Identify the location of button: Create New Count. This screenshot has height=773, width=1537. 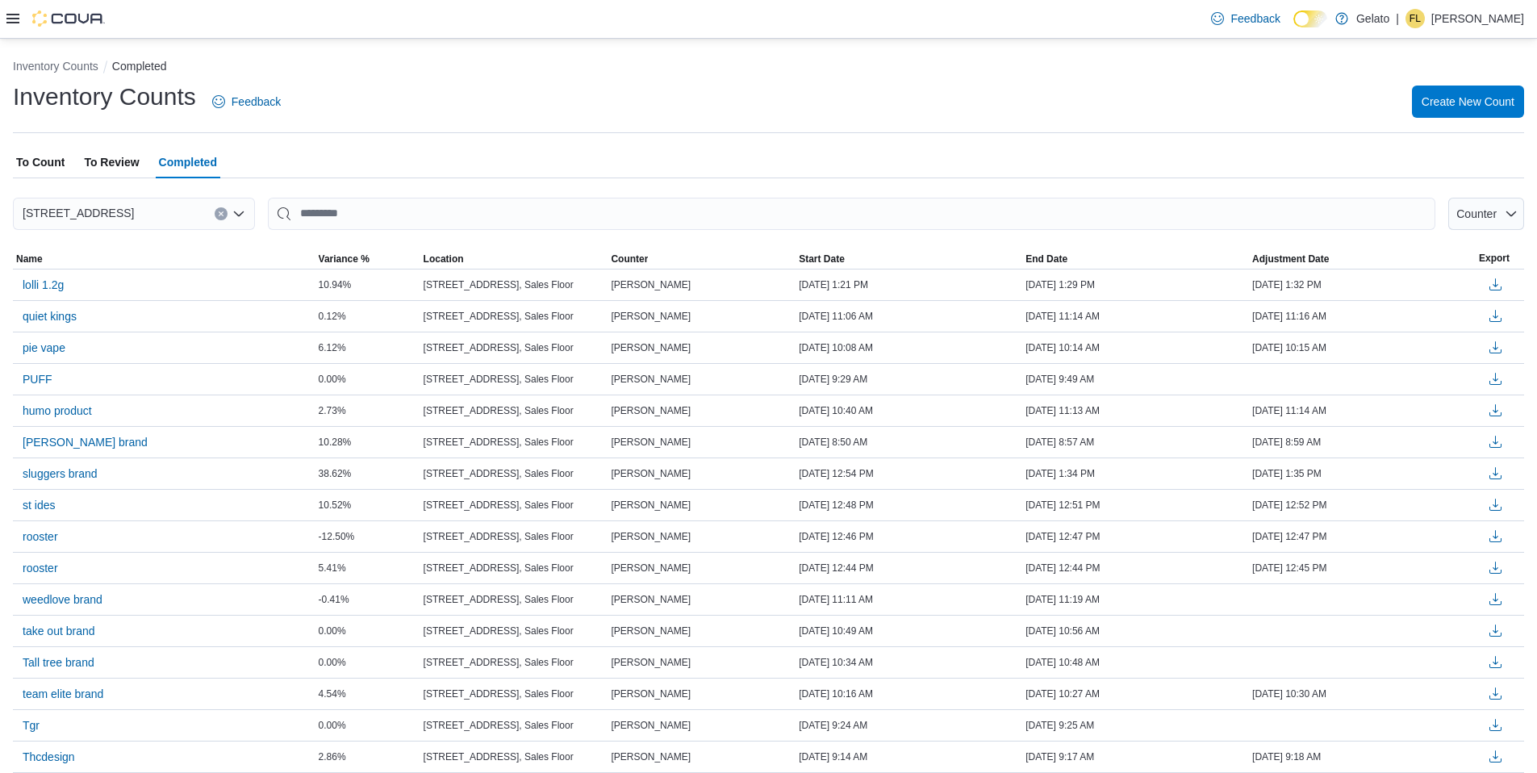
(1467, 102).